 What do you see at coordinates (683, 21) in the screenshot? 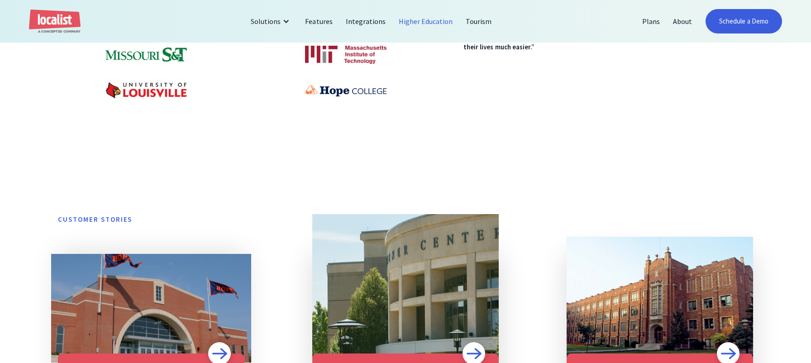
I see `a: About` at bounding box center [683, 21].